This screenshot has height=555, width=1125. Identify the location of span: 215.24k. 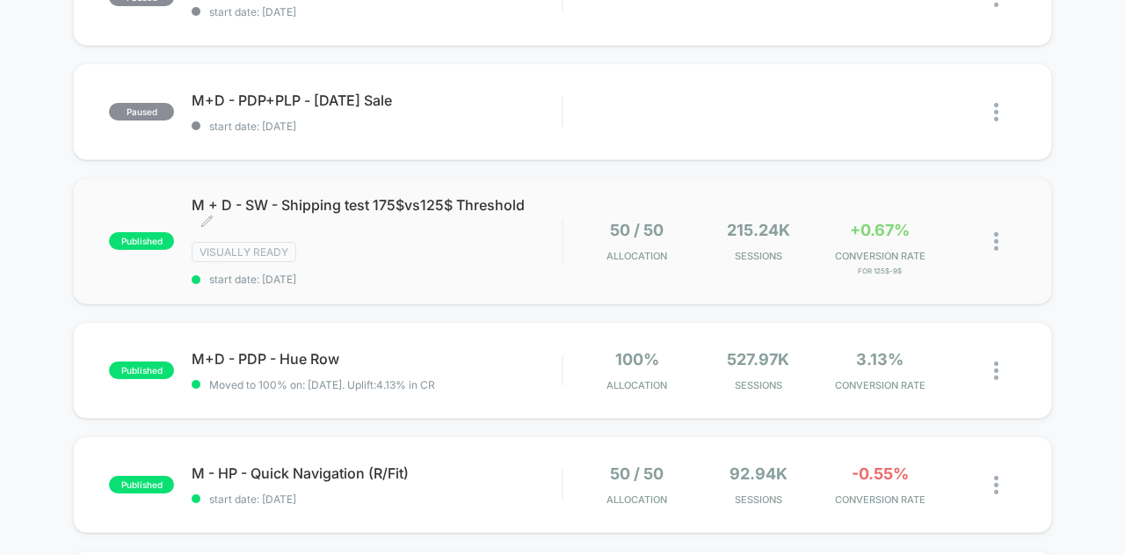
(758, 229).